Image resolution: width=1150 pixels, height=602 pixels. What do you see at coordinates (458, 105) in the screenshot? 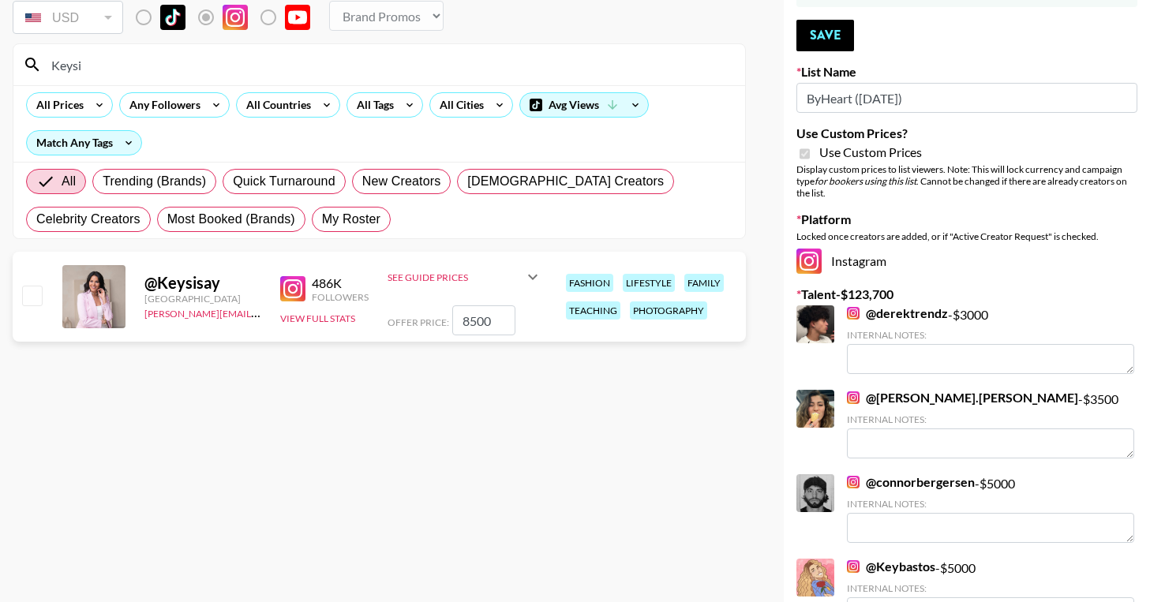
I see `div: All Cities` at bounding box center [458, 105].